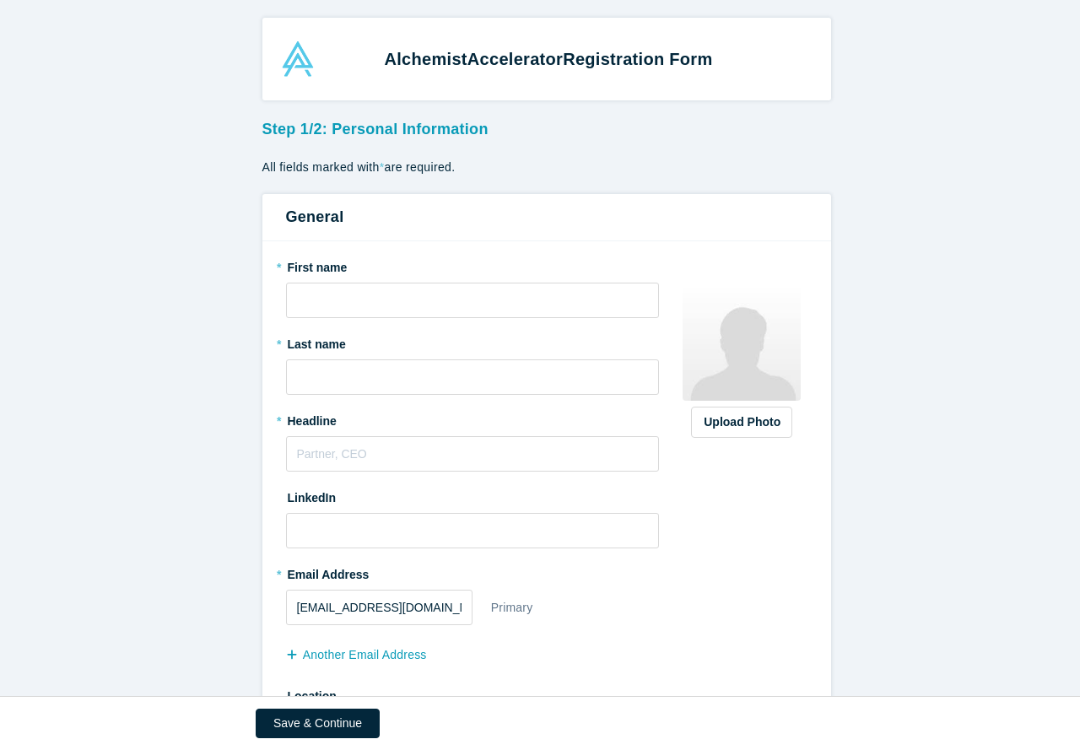  Describe the element at coordinates (515, 59) in the screenshot. I see `span: Accelerator` at that location.